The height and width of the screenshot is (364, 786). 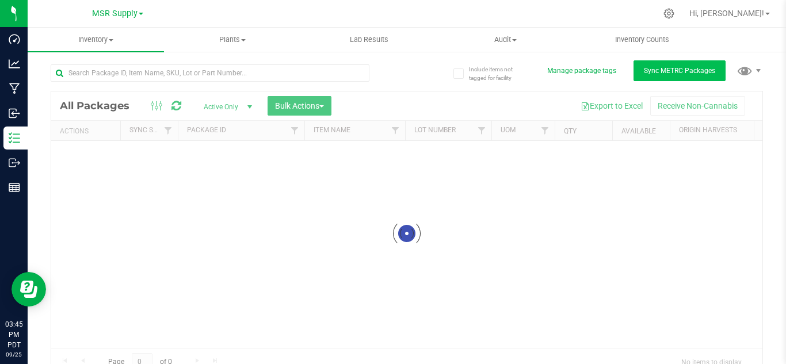 What do you see at coordinates (14, 138) in the screenshot?
I see `inline-svg: Inventory` at bounding box center [14, 138].